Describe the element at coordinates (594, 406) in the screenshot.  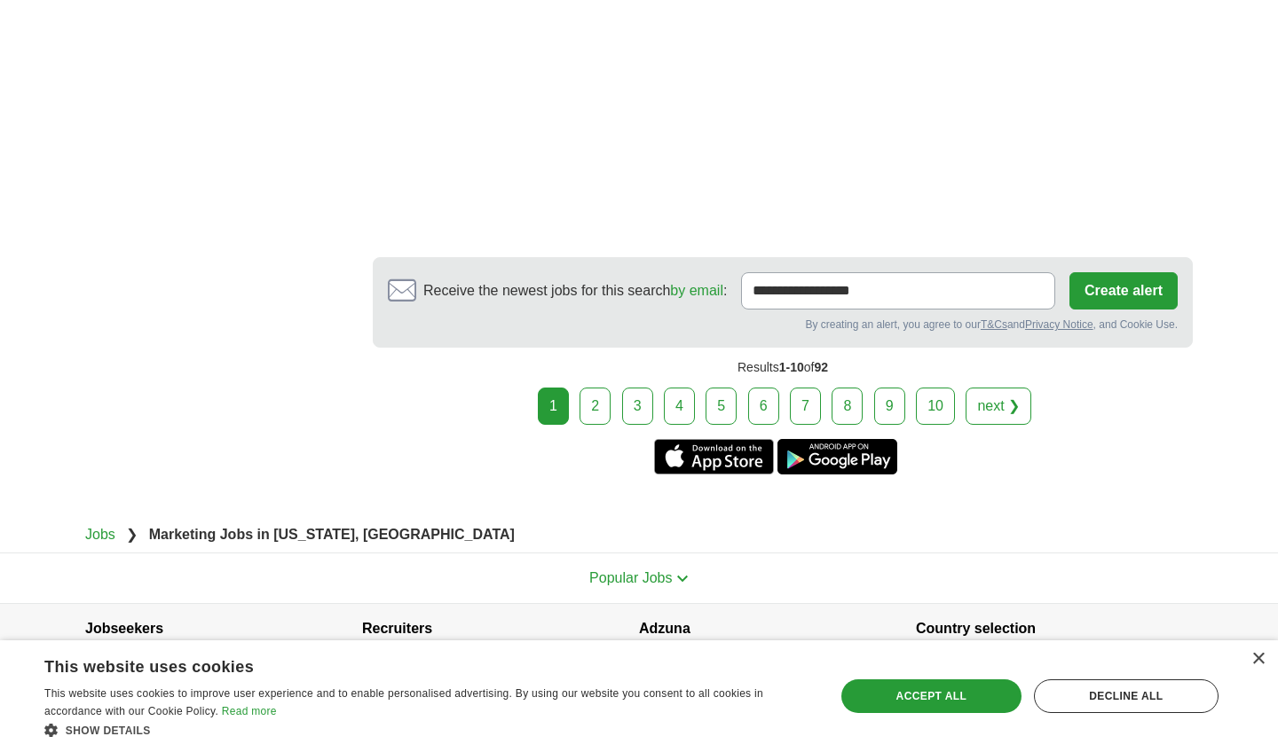
I see `a: 2` at that location.